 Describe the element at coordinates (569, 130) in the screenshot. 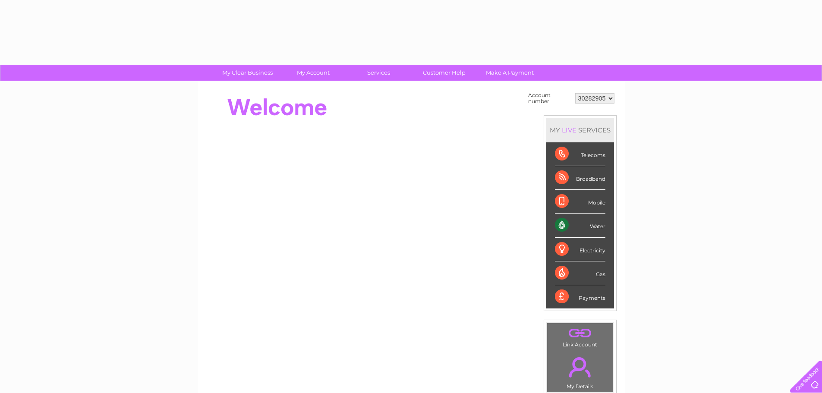

I see `div: LIVE` at that location.